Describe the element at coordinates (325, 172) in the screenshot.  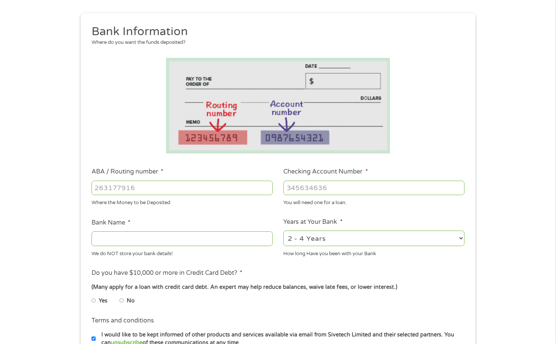
I see `label: Checking Account Number` at that location.